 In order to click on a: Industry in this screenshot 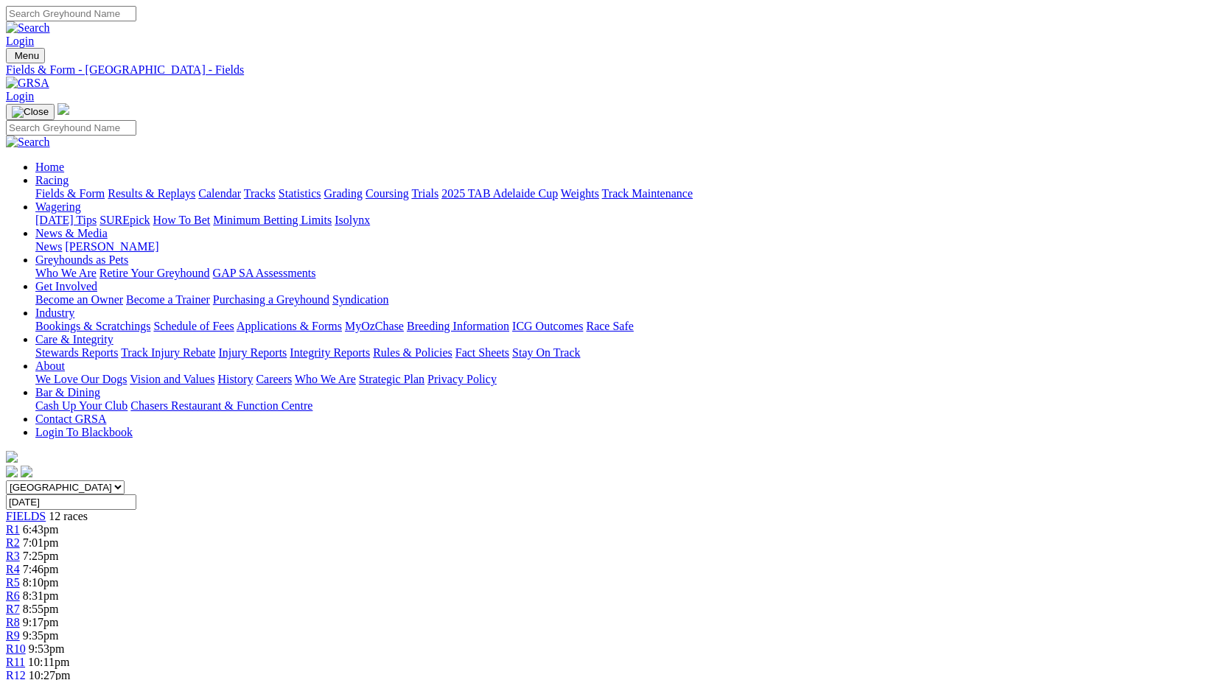, I will do `click(55, 312)`.